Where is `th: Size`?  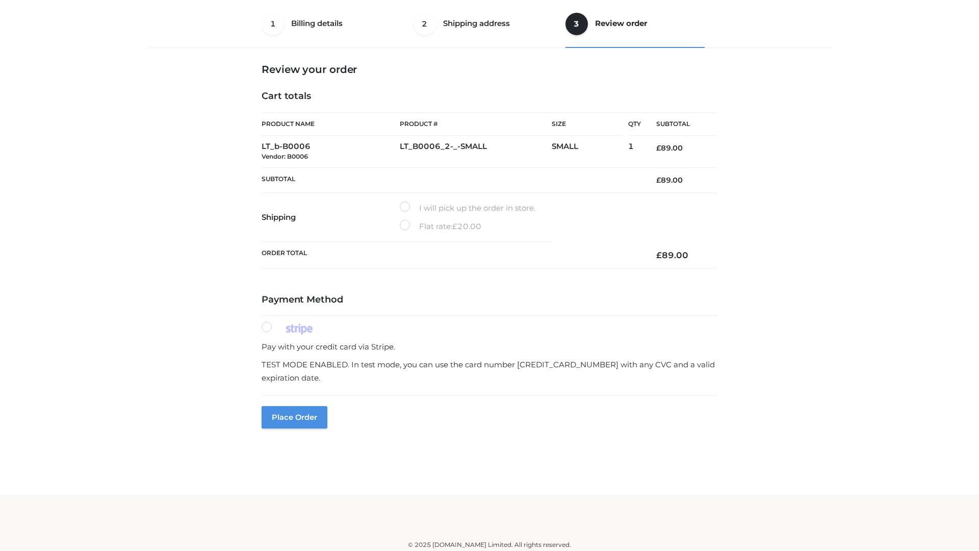
th: Size is located at coordinates (587, 124).